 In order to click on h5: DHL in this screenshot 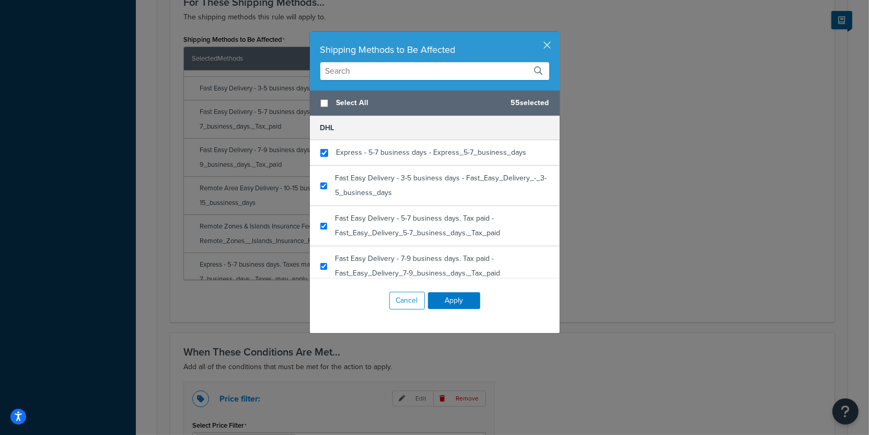, I will do `click(435, 128)`.